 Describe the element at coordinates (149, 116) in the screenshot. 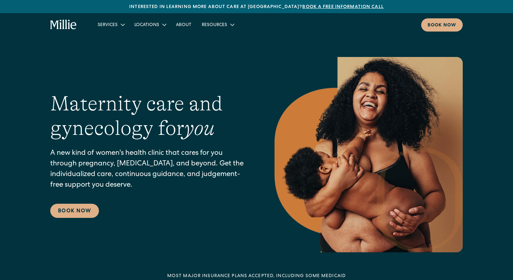

I see `h1: Maternity care and gynecology for` at that location.